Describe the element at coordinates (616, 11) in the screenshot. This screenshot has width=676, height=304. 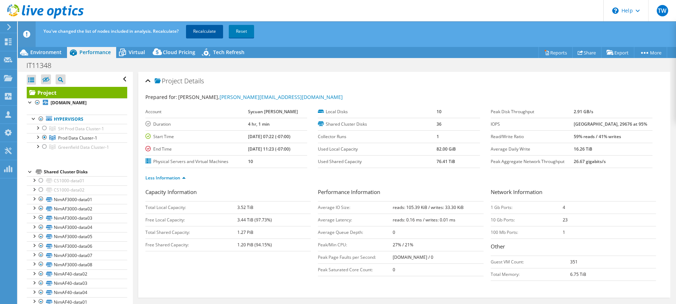
I see `svg: \n` at that location.